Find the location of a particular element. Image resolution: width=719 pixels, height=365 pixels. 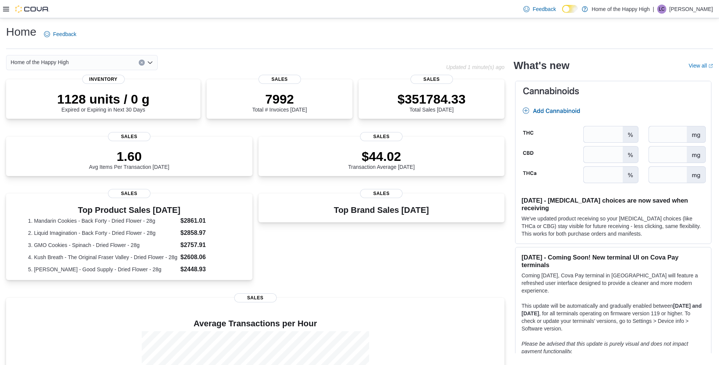

div: Lilly Colborn is located at coordinates (662, 9).